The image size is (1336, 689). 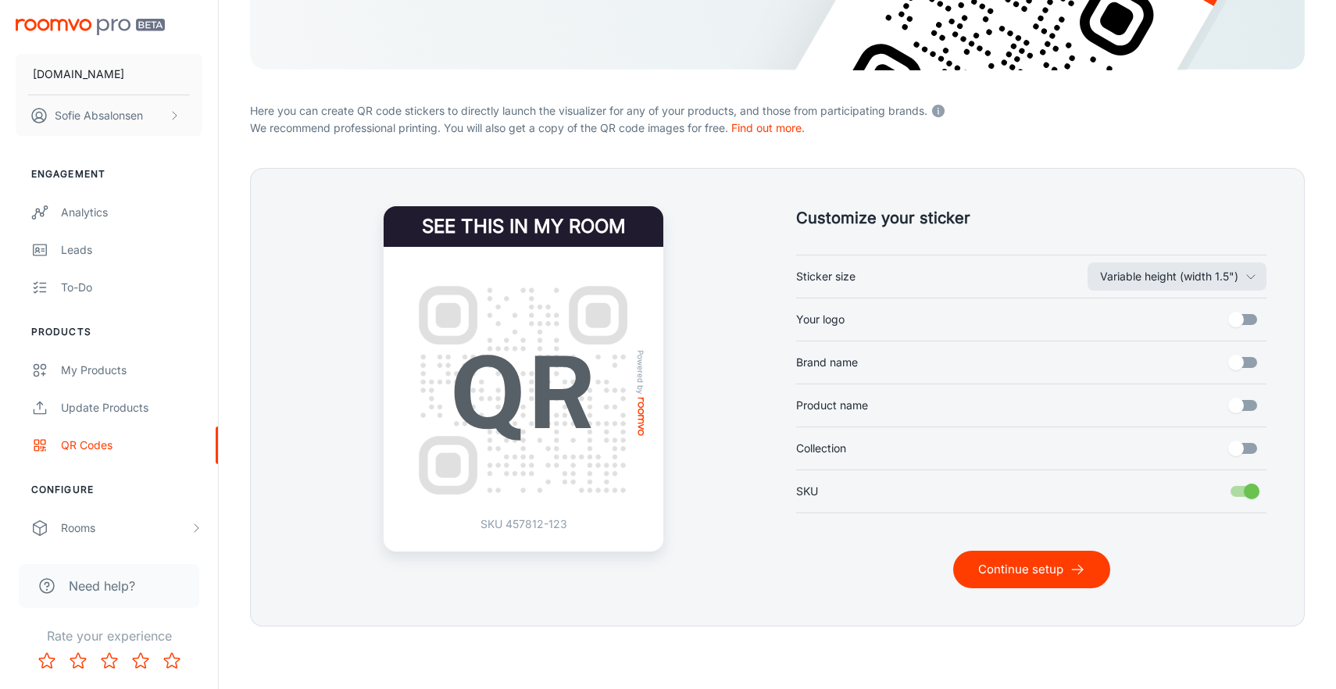 I want to click on div: Update Products, so click(x=131, y=408).